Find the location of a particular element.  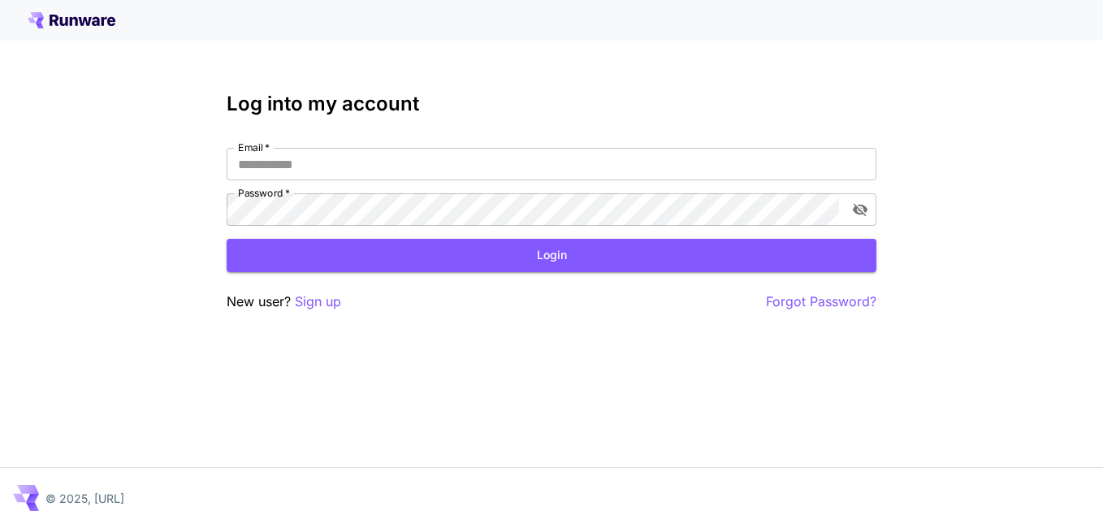

p: Sign up is located at coordinates (318, 301).